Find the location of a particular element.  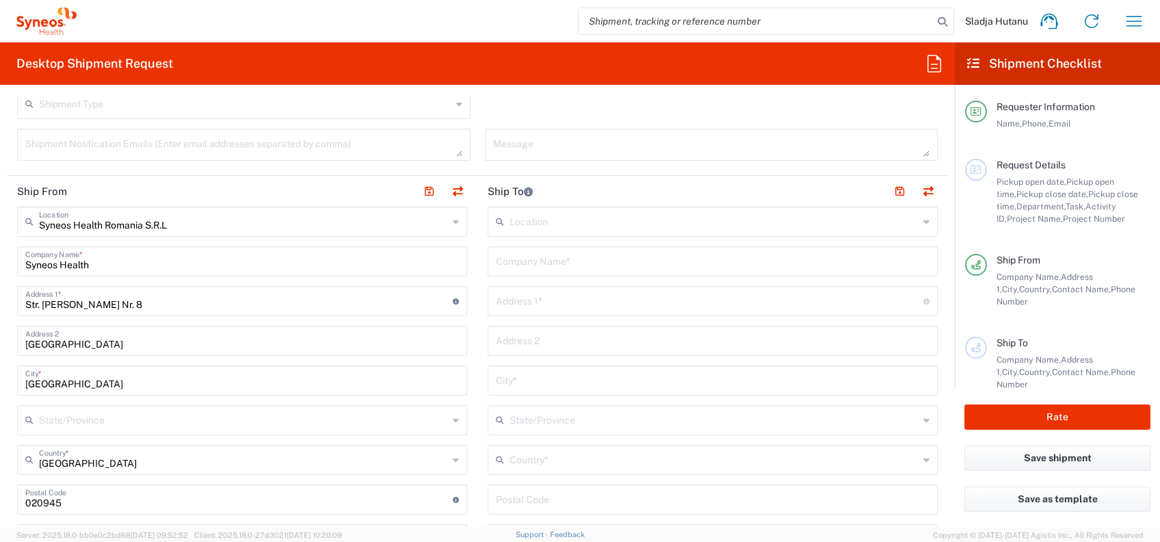

span: Name, is located at coordinates (1009, 123).